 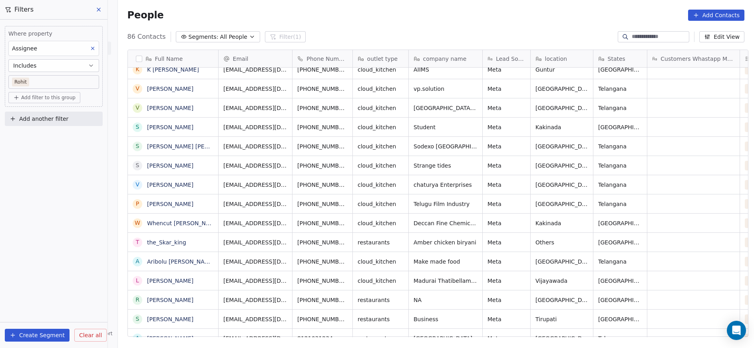 I want to click on div: A, so click(x=137, y=338).